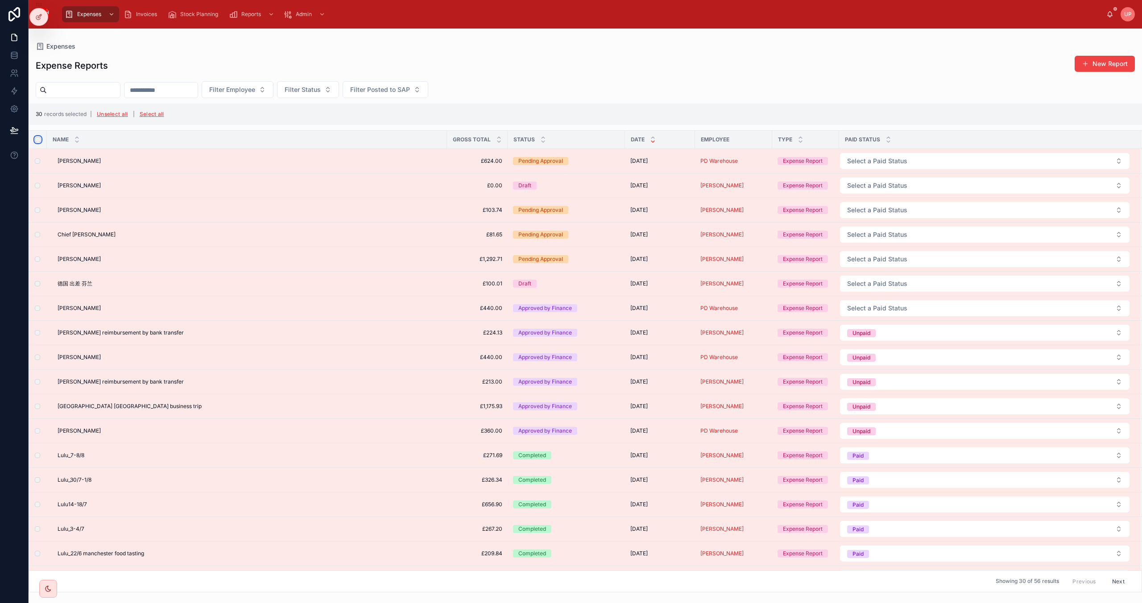  What do you see at coordinates (477, 407) in the screenshot?
I see `a: £1,175.93` at bounding box center [477, 407].